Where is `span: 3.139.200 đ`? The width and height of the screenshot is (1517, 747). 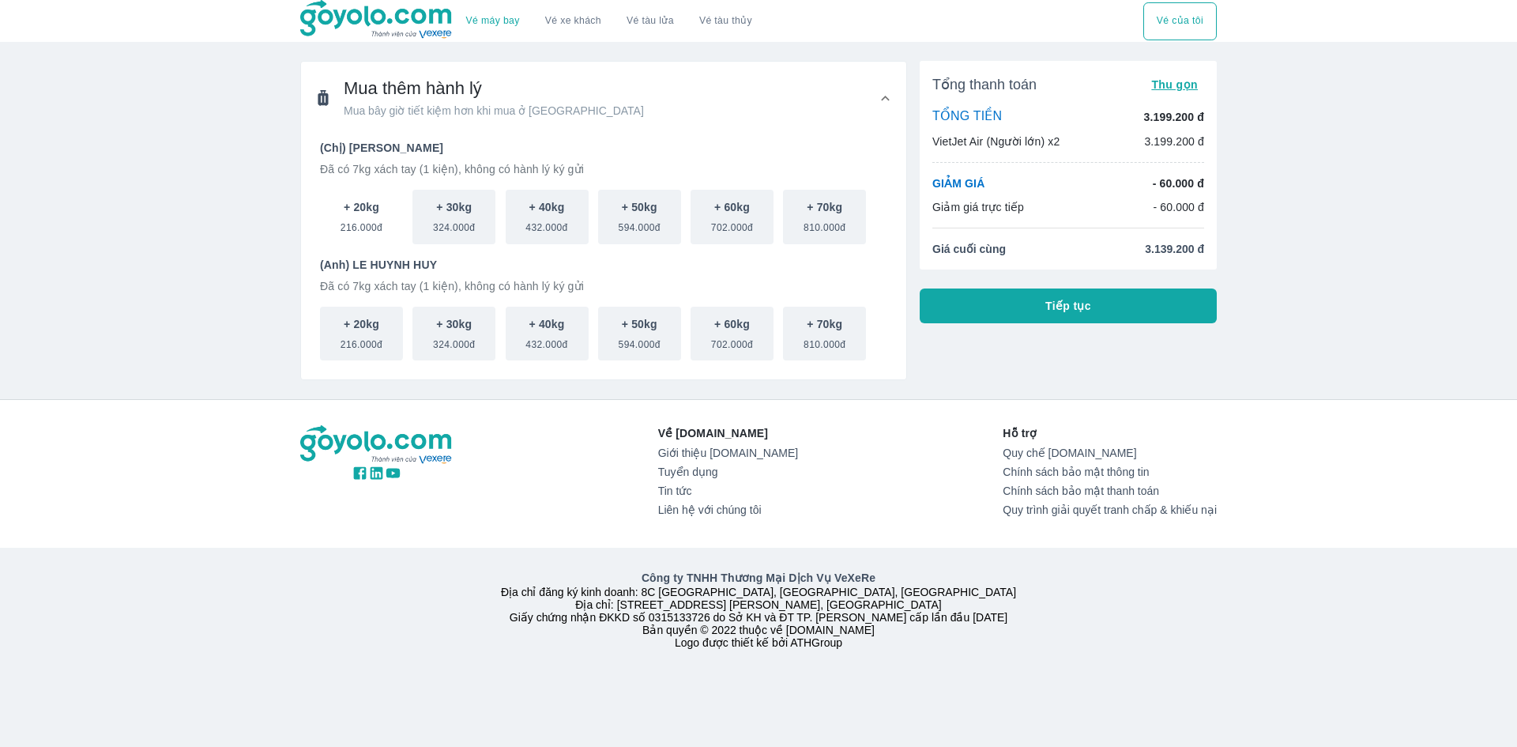 span: 3.139.200 đ is located at coordinates (1174, 249).